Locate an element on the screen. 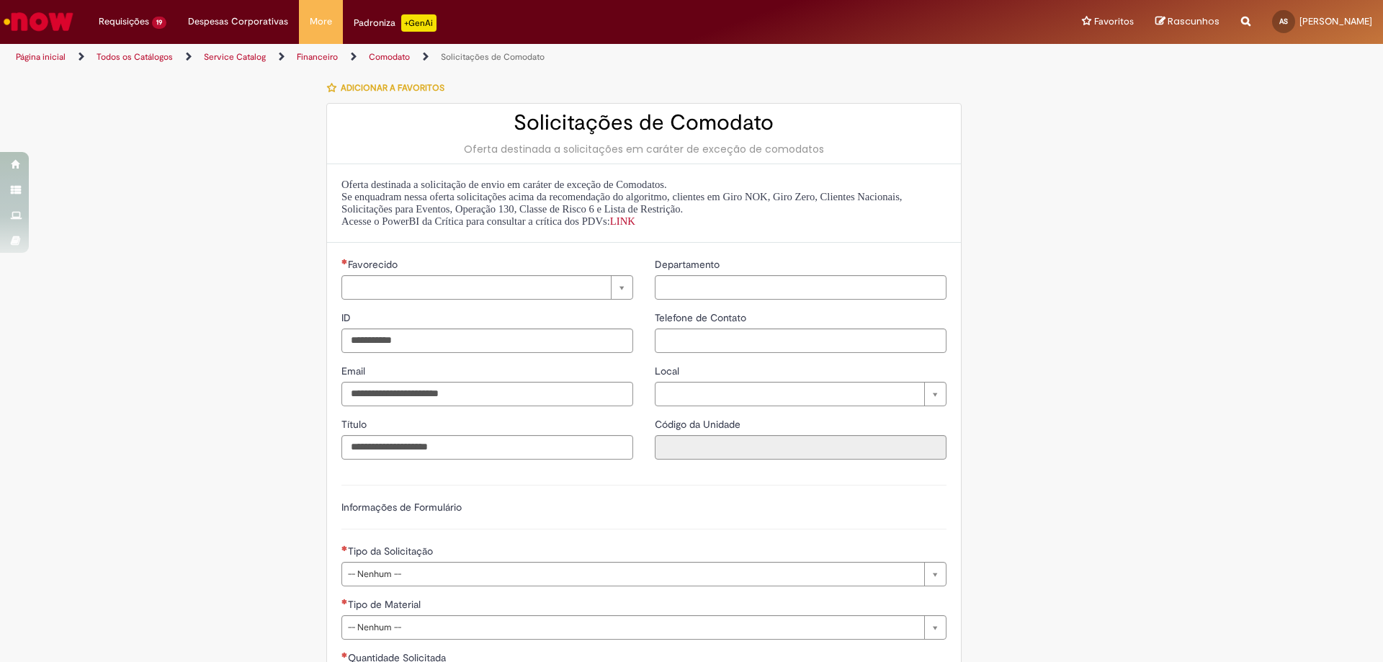 Image resolution: width=1383 pixels, height=662 pixels. a: Rascunhos is located at coordinates (1187, 22).